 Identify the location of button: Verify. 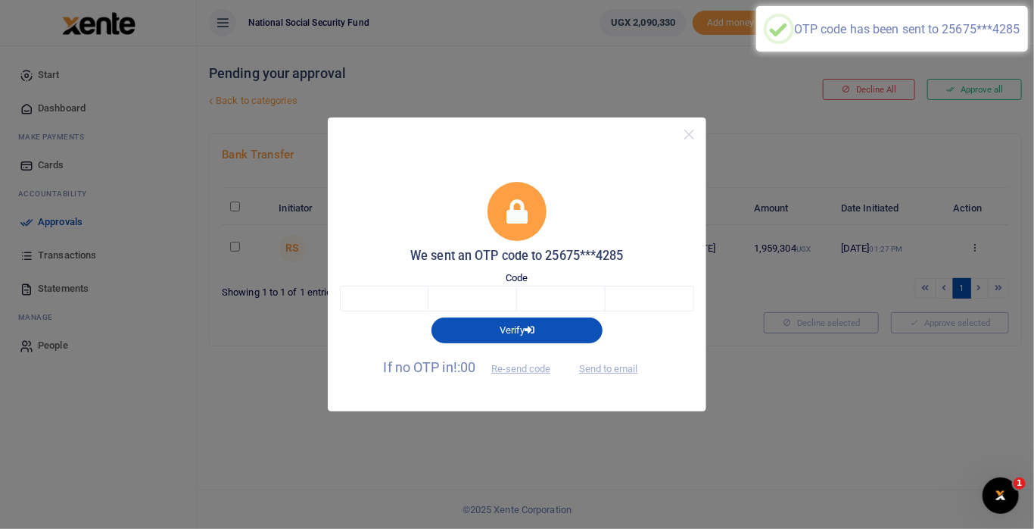
(517, 330).